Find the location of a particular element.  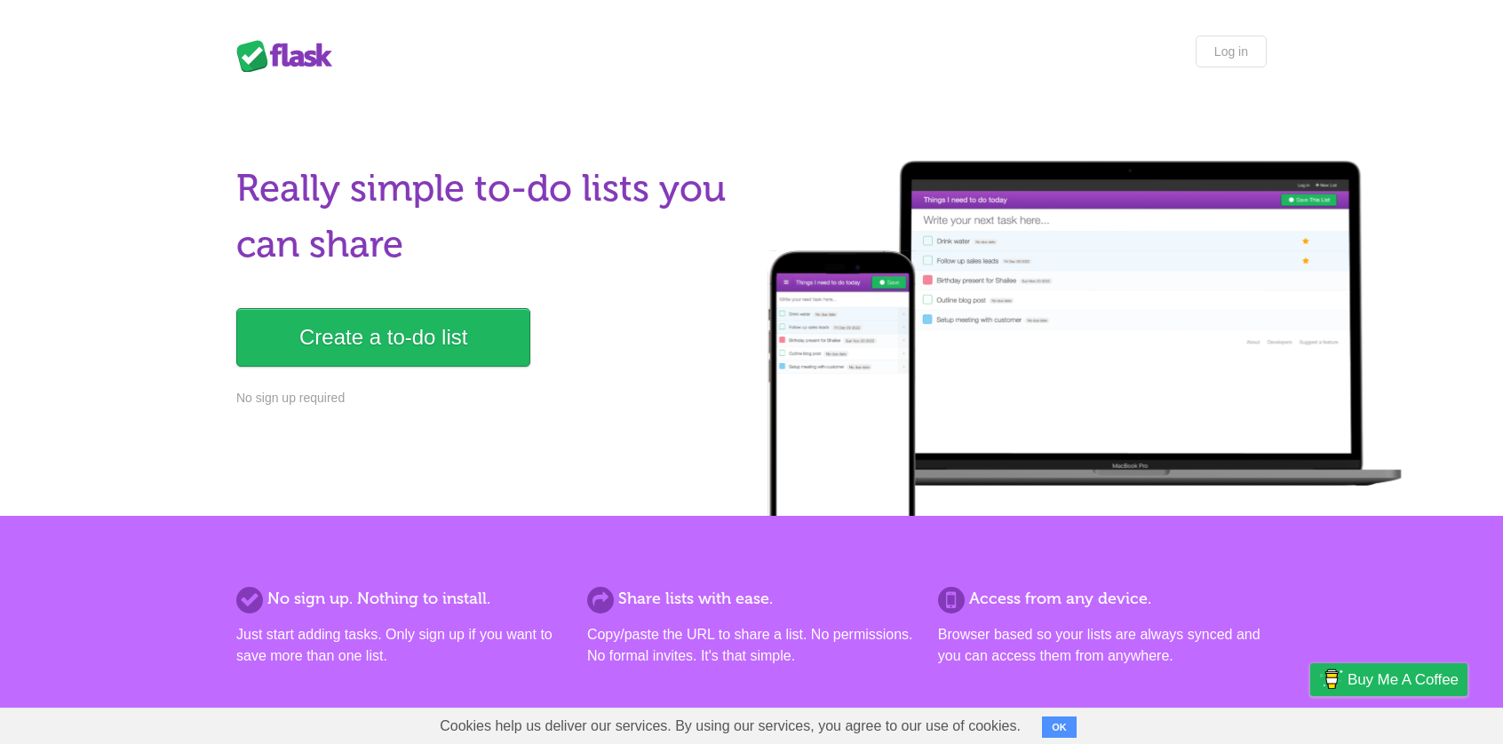

button: OK is located at coordinates (1059, 727).